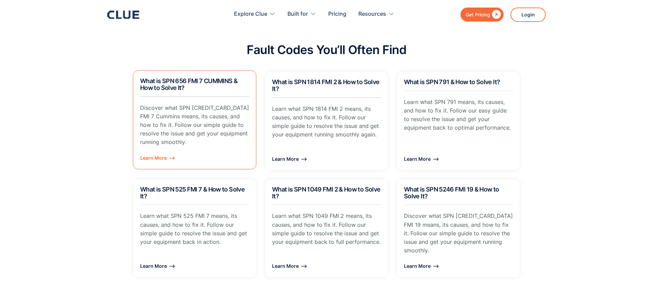  What do you see at coordinates (458, 121) in the screenshot?
I see `a: What is SPN 791 & How to Solve It?Learn what SPN 791 means, its causes, and how to fix it. Follow...` at bounding box center [458, 121].